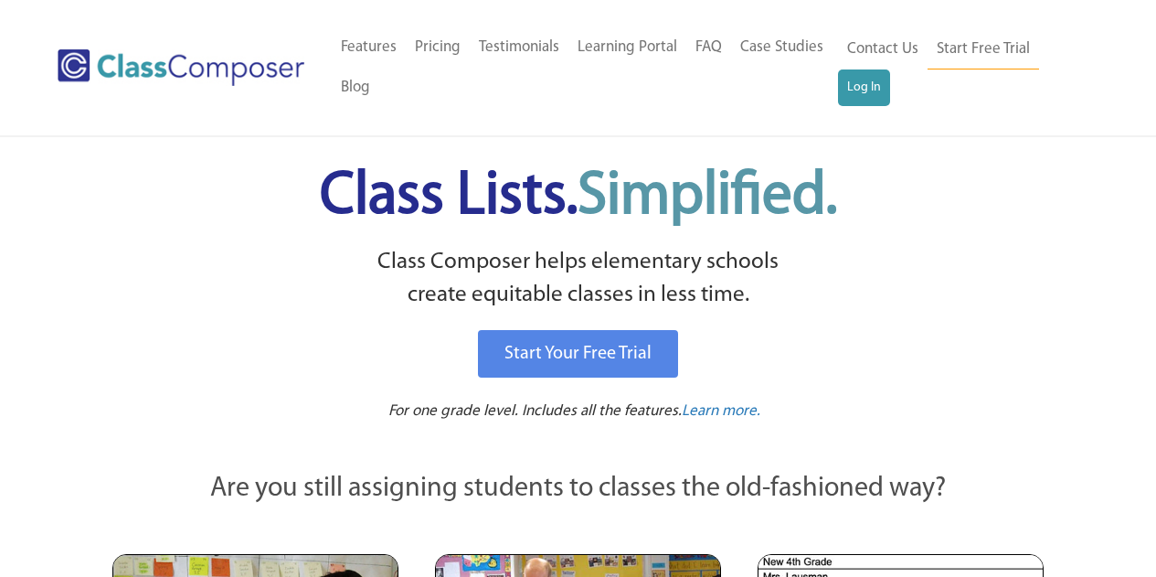 The height and width of the screenshot is (577, 1156). What do you see at coordinates (578, 354) in the screenshot?
I see `span: Start Your Free Trial` at bounding box center [578, 354].